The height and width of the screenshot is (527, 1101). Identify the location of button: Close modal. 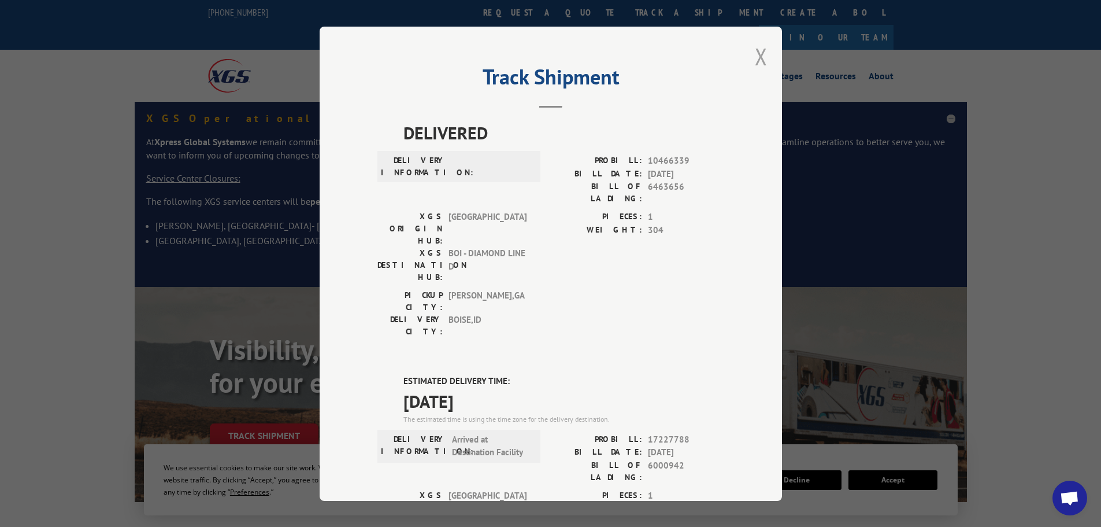
(761, 56).